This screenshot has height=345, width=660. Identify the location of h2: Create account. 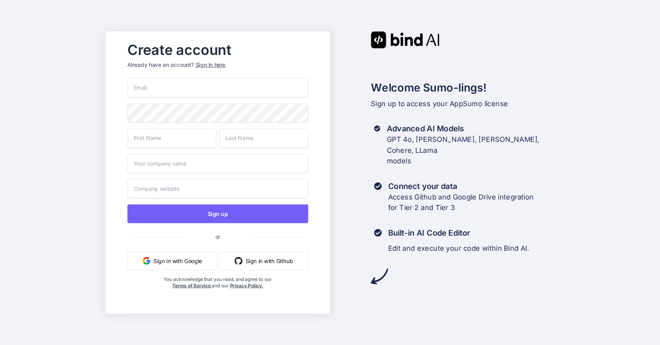
(218, 50).